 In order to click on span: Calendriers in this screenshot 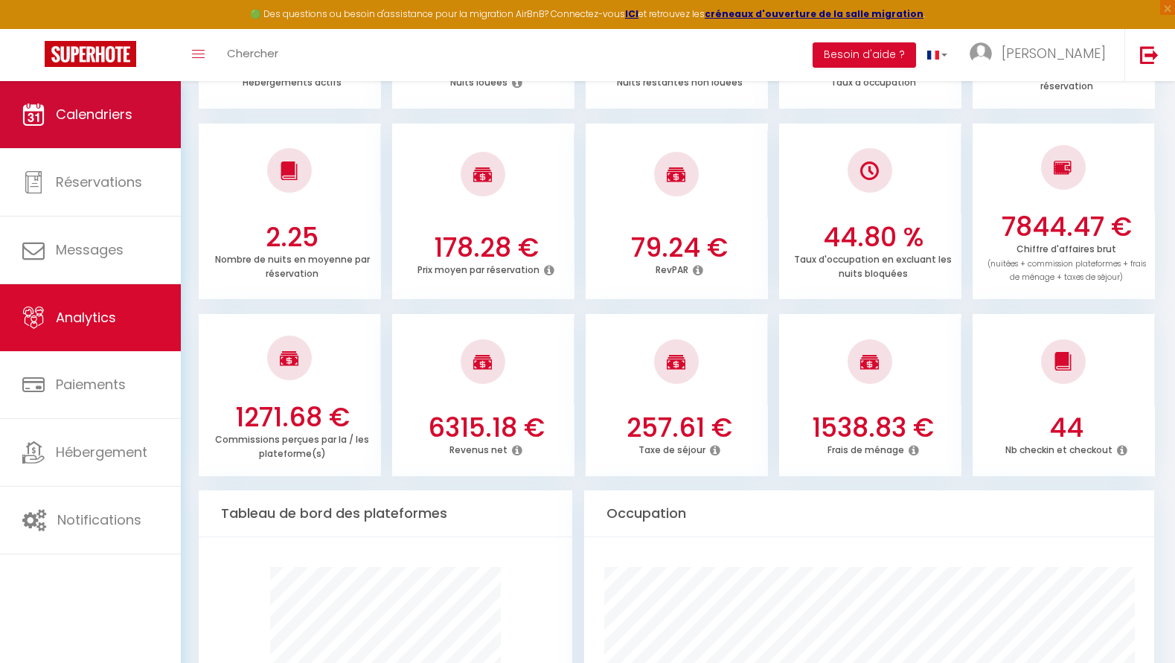, I will do `click(94, 114)`.